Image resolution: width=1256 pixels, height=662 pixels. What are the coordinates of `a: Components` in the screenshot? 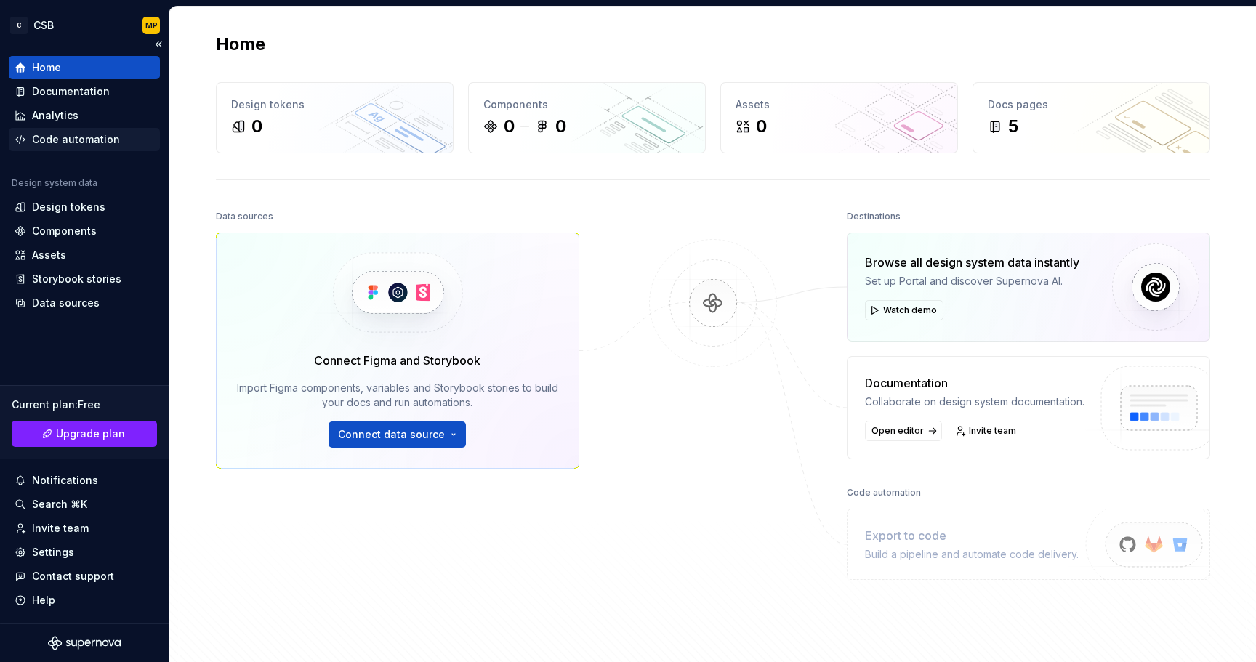 It's located at (84, 231).